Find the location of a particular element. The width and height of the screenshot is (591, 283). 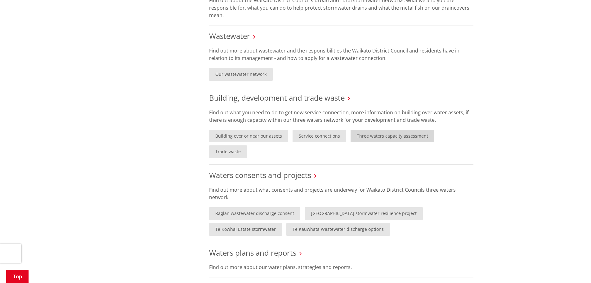

a: Waters consents and projects is located at coordinates (260, 175).